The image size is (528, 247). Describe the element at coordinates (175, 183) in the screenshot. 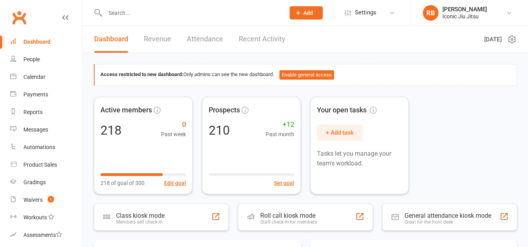

I see `button: Edit goal` at that location.